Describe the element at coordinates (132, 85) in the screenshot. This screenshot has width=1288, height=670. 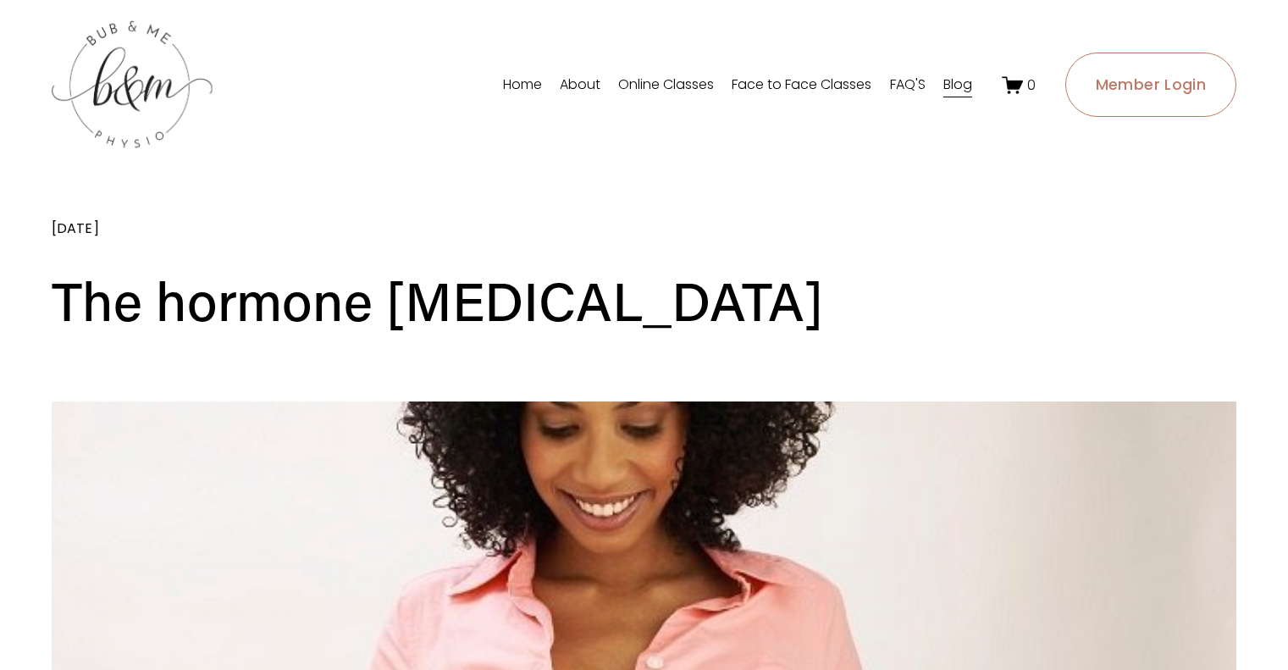
I see `a: bubandme` at that location.